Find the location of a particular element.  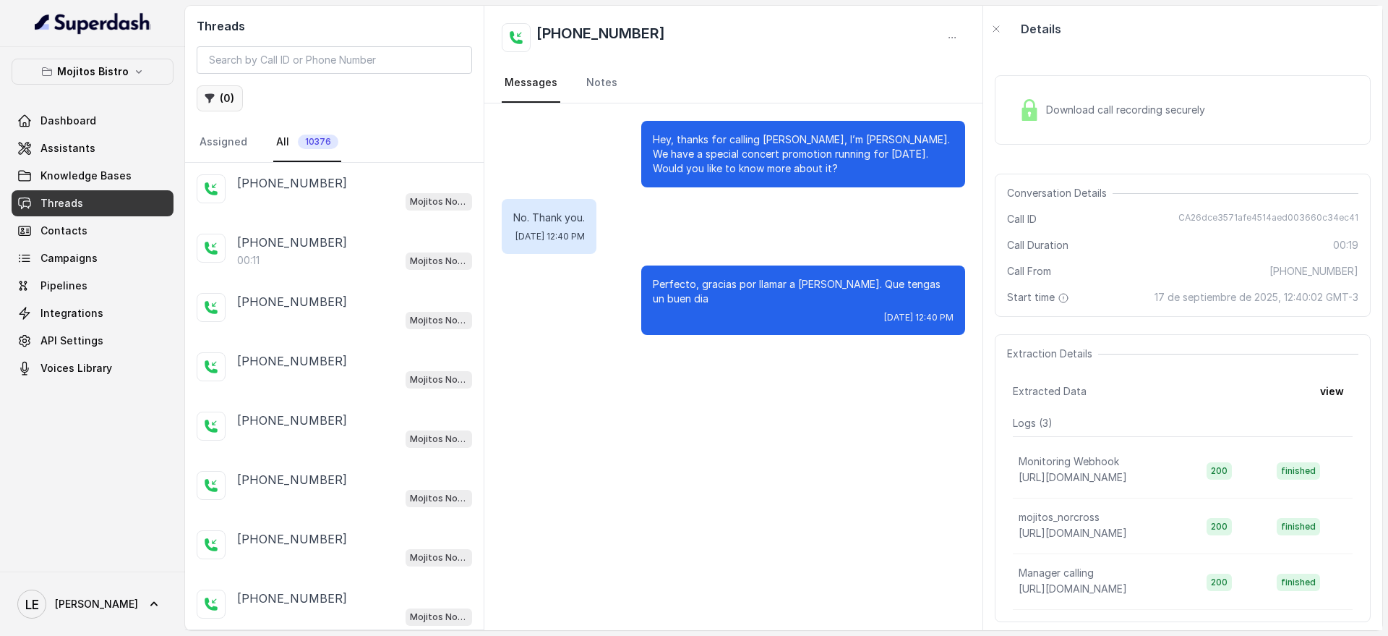

p: 00:11 is located at coordinates (248, 260).